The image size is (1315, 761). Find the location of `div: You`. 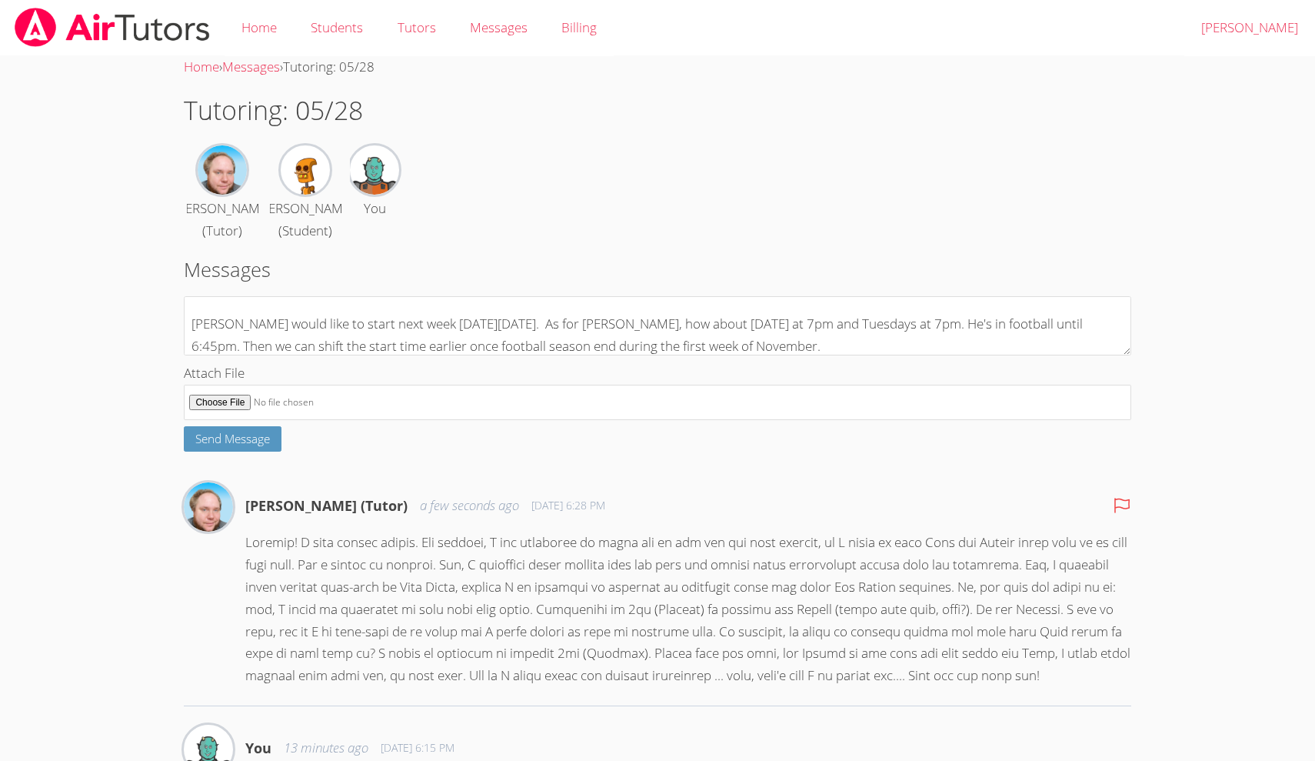

div: You is located at coordinates (375, 208).